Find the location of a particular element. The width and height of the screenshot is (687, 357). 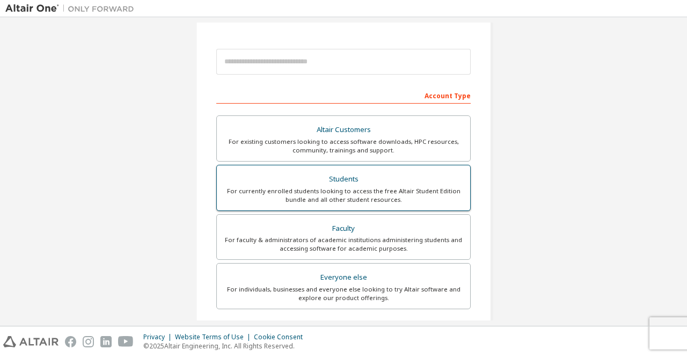

img: instagram.svg is located at coordinates (88, 342).